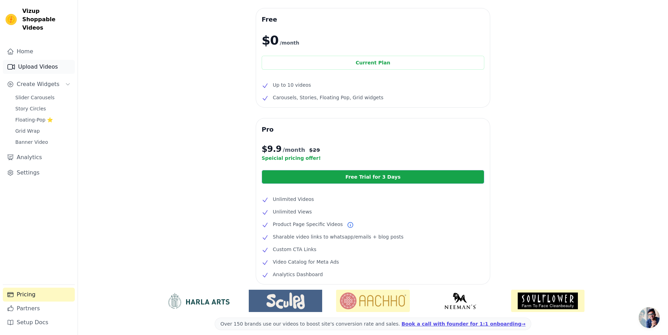 This screenshot has width=668, height=335. Describe the element at coordinates (39, 308) in the screenshot. I see `a: Partners` at that location.